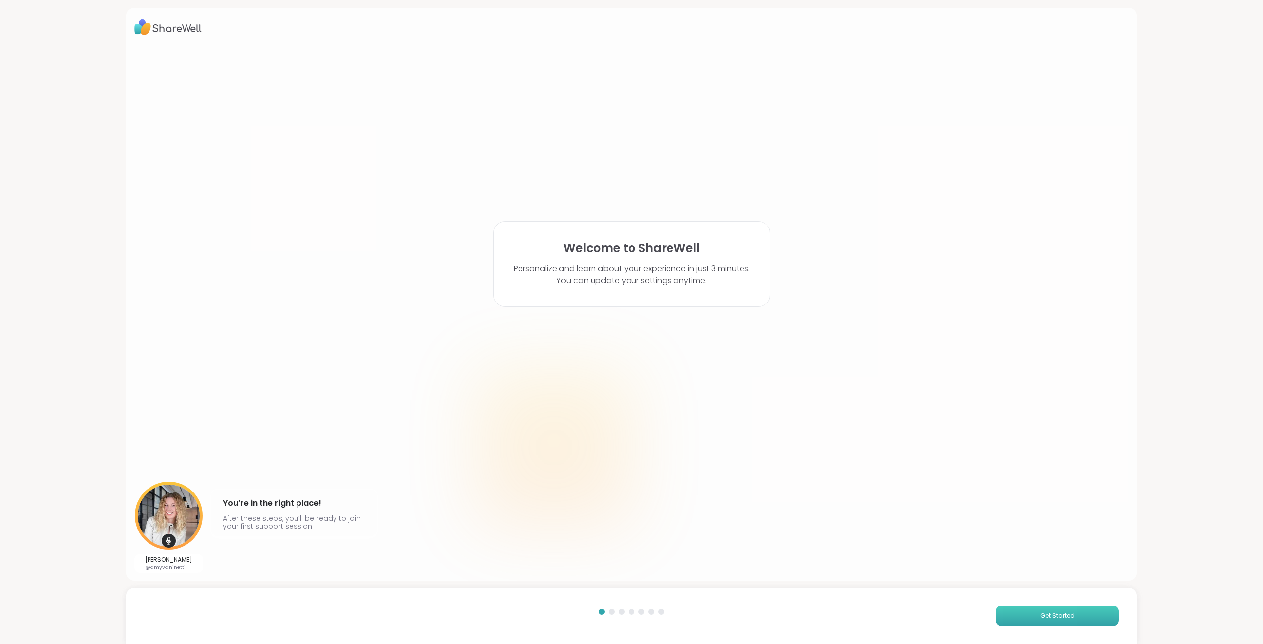 The height and width of the screenshot is (644, 1263). What do you see at coordinates (294, 522) in the screenshot?
I see `p: After these steps, you’ll be ready to join your first support session.` at bounding box center [294, 522].